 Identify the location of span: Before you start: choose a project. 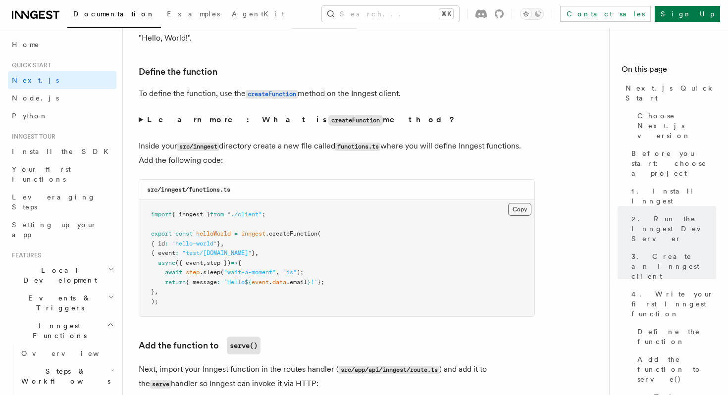
(673, 163).